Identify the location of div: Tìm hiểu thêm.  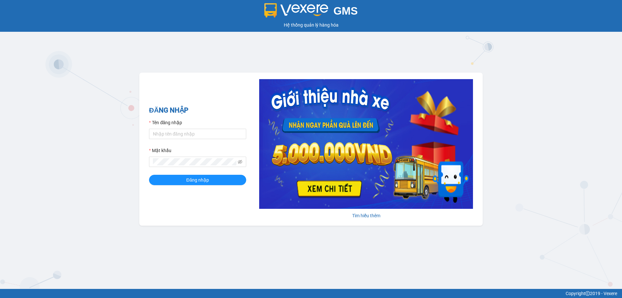
(366, 215).